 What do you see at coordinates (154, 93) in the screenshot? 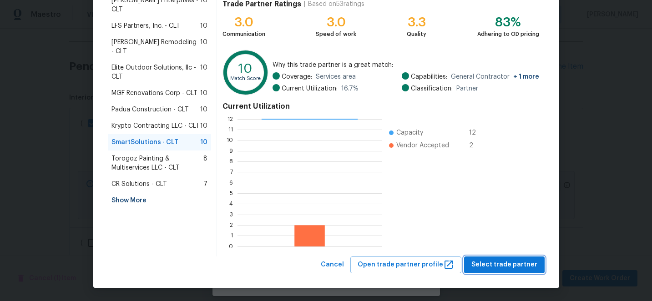
I see `span: MGF Renovations Corp - CLT` at bounding box center [154, 93].